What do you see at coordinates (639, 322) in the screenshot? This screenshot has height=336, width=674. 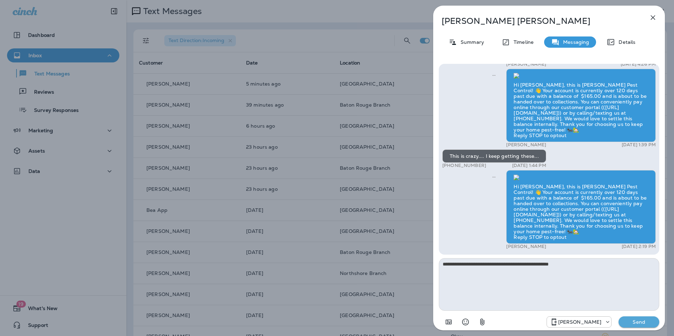 I see `button: Send` at bounding box center [639, 322].